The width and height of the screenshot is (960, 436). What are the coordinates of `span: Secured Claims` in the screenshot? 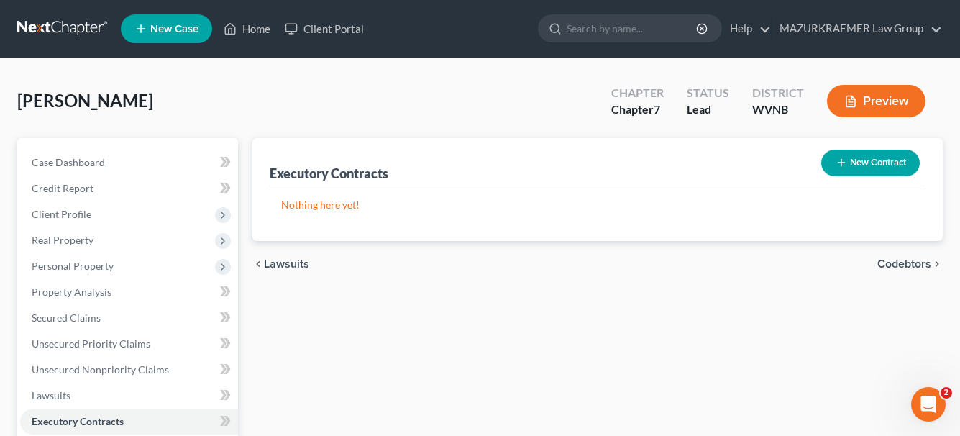 It's located at (66, 317).